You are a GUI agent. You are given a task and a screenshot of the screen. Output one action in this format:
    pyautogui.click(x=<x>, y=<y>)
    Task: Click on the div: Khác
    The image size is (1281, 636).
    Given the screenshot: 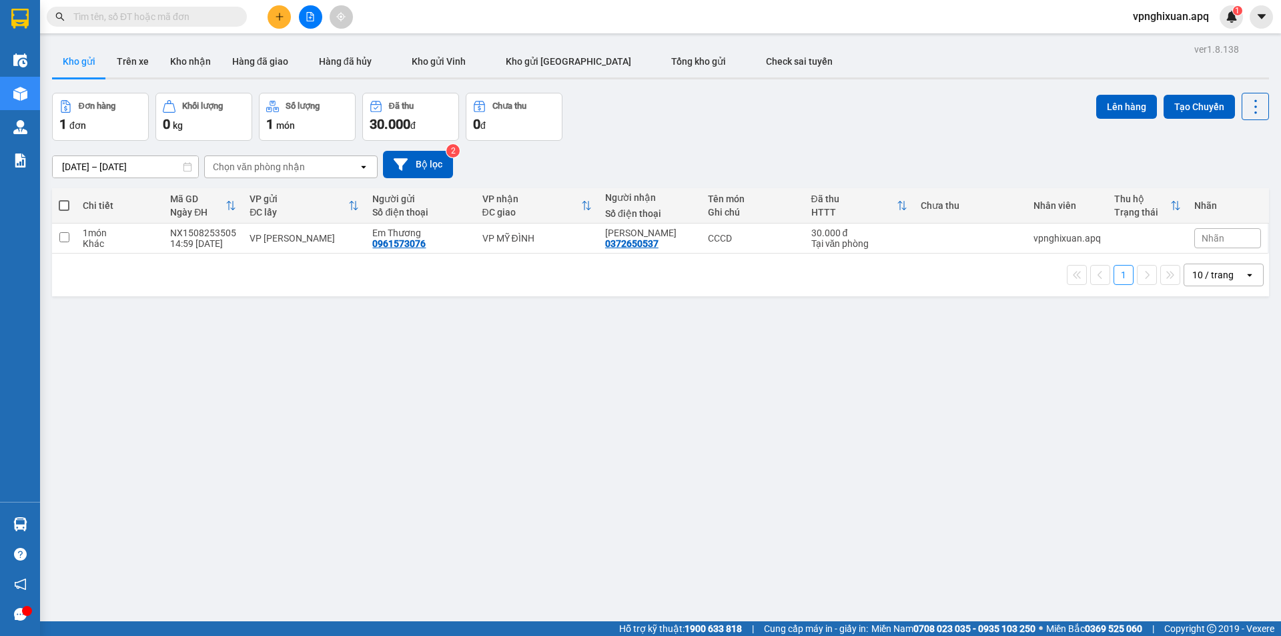 What is the action you would take?
    pyautogui.click(x=119, y=244)
    